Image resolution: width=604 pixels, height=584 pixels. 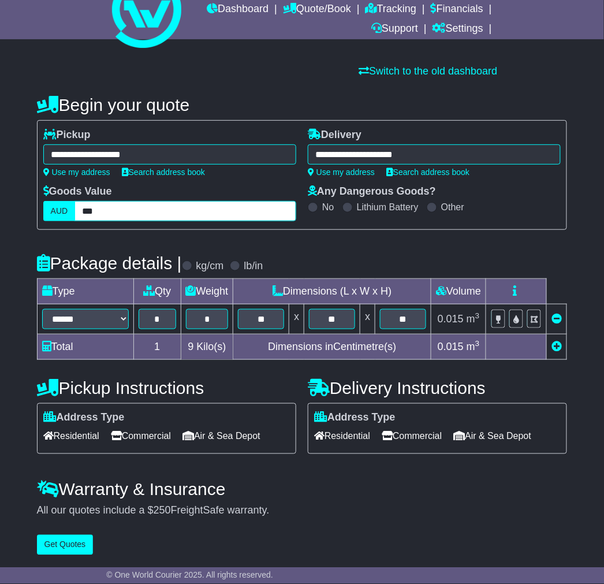 What do you see at coordinates (302, 489) in the screenshot?
I see `h4: Warranty & Insurance` at bounding box center [302, 489].